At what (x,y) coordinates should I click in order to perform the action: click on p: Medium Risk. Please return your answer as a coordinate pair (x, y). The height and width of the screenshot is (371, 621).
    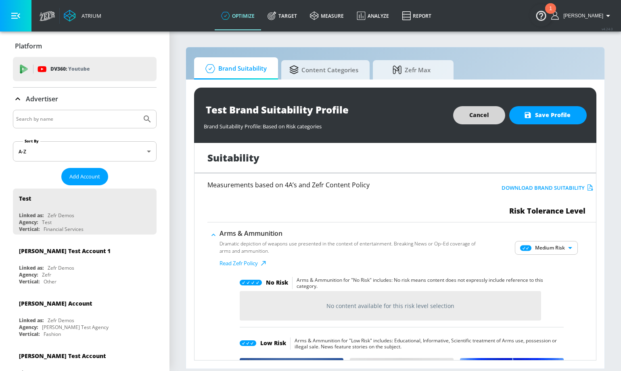
    Looking at the image, I should click on (550, 248).